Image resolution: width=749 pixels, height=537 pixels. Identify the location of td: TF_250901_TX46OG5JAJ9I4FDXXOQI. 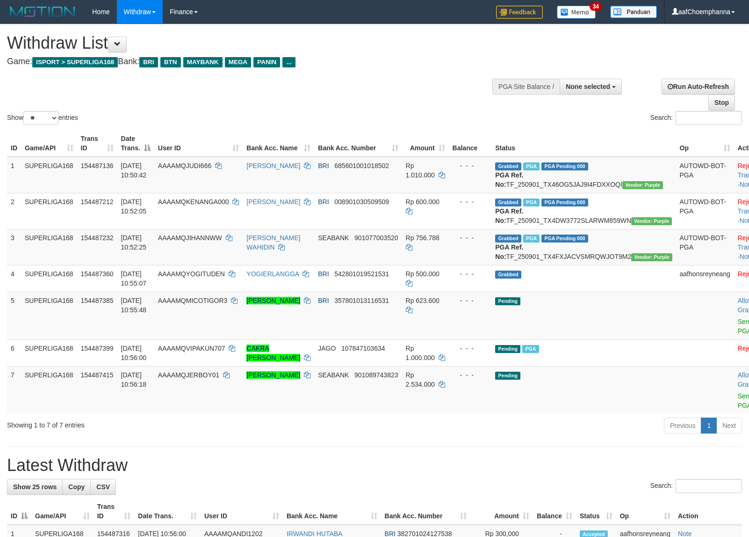
(584, 175).